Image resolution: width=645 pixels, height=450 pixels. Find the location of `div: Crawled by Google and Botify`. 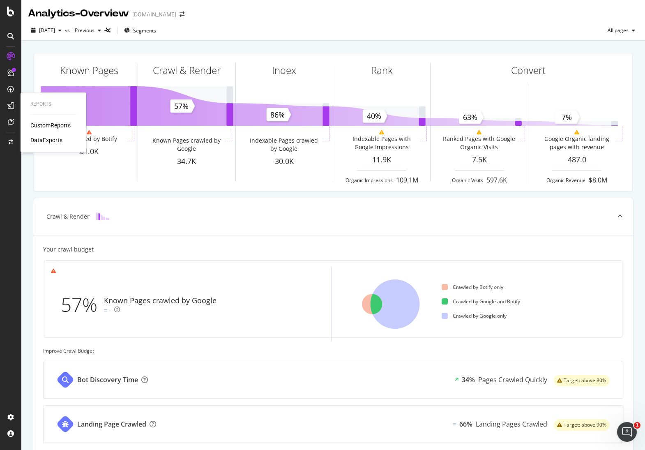

div: Crawled by Google and Botify is located at coordinates (481, 301).